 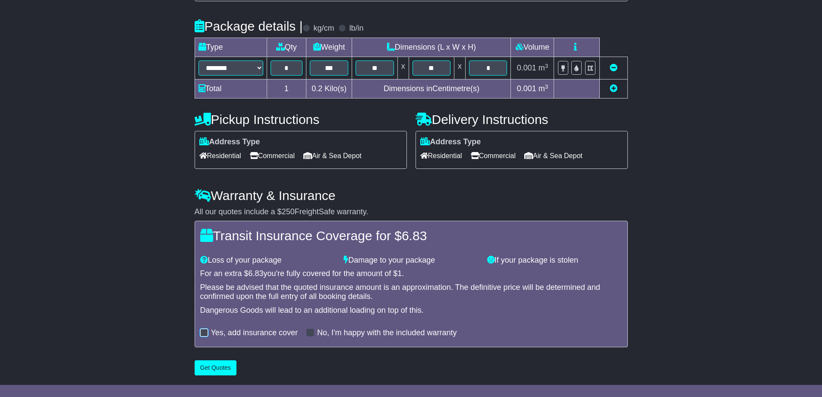 I want to click on div: Please be advised that the quoted insurance amount is an approximation. The definitive price will..., so click(x=411, y=292).